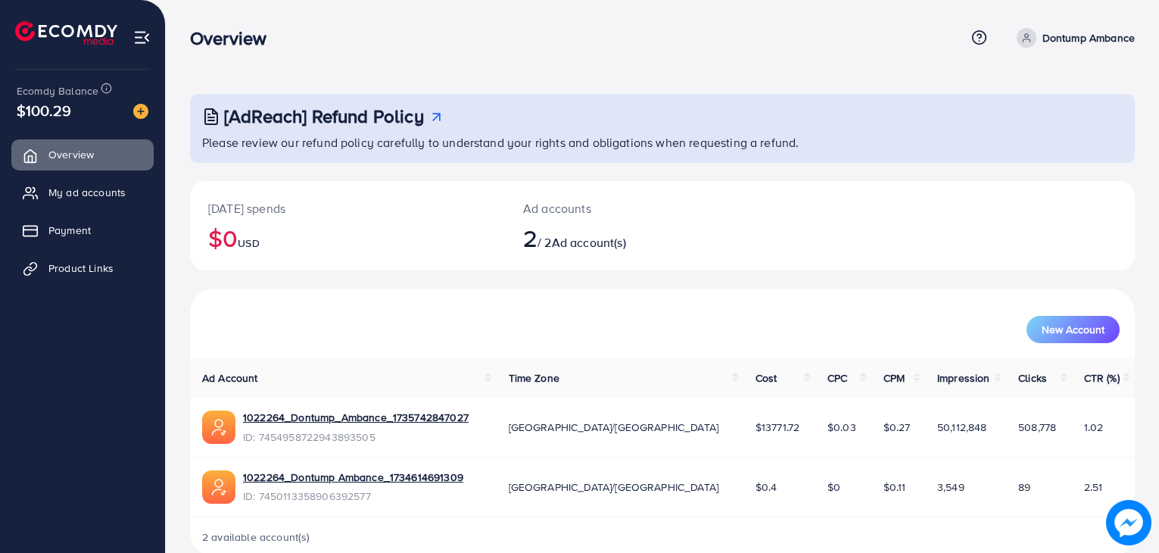 This screenshot has width=1159, height=553. Describe the element at coordinates (838, 378) in the screenshot. I see `span: CPC` at that location.